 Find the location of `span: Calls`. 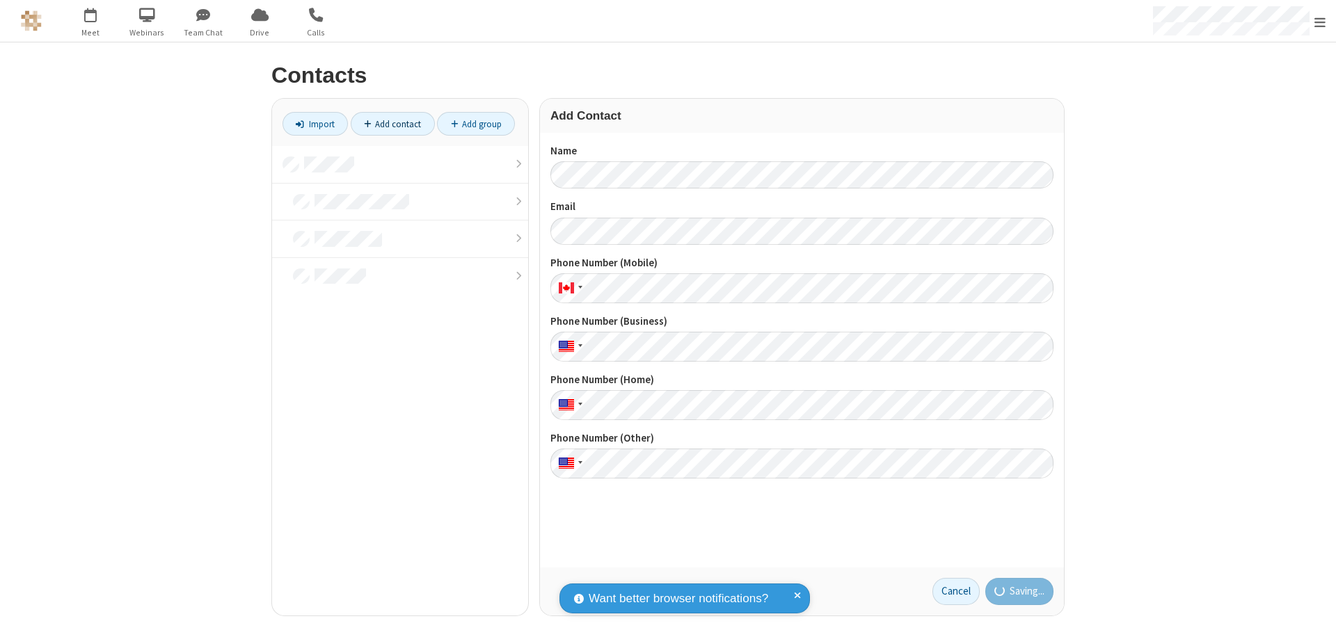

span: Calls is located at coordinates (316, 33).